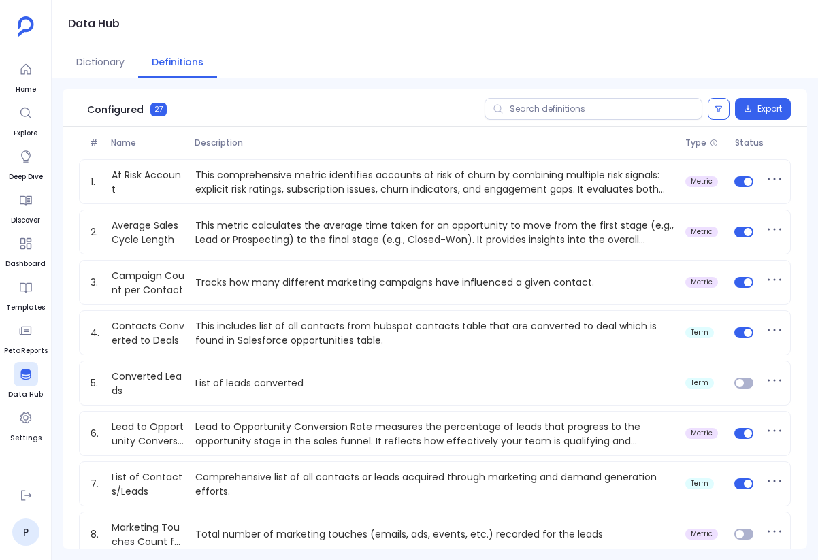  Describe the element at coordinates (747, 143) in the screenshot. I see `span: Status` at that location.